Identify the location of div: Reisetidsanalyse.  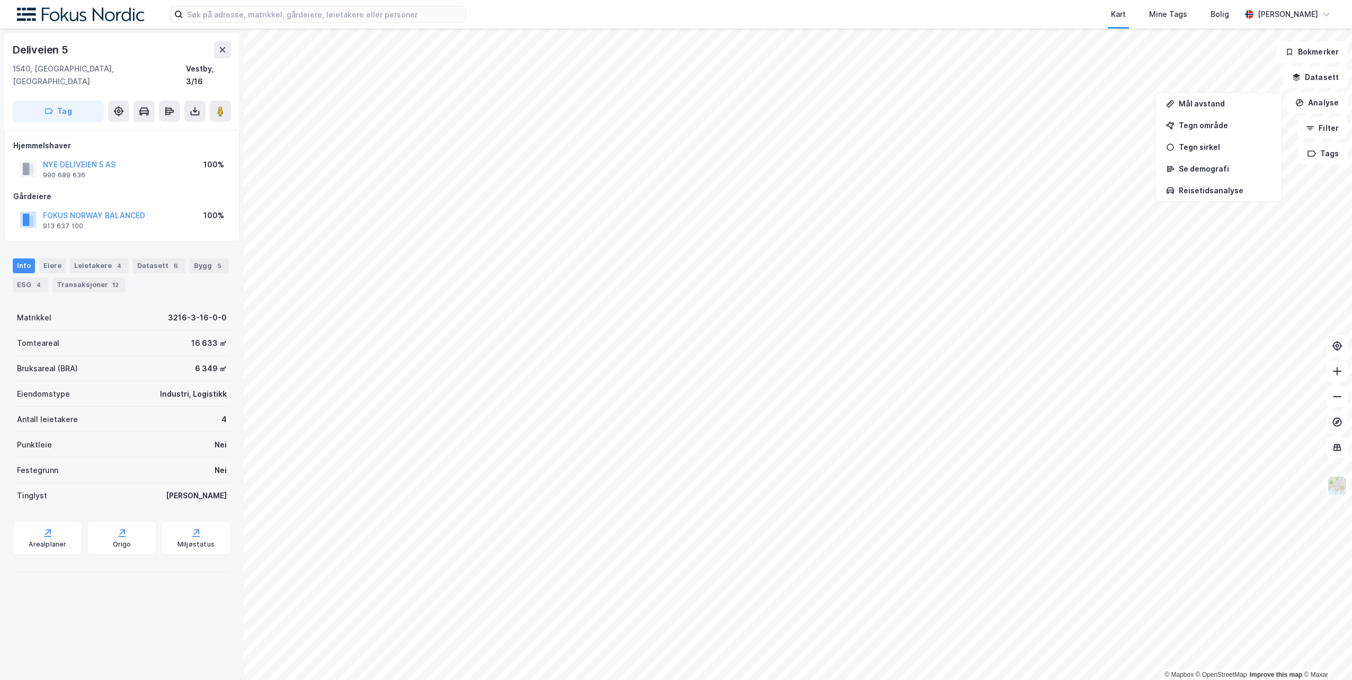
(1225, 190).